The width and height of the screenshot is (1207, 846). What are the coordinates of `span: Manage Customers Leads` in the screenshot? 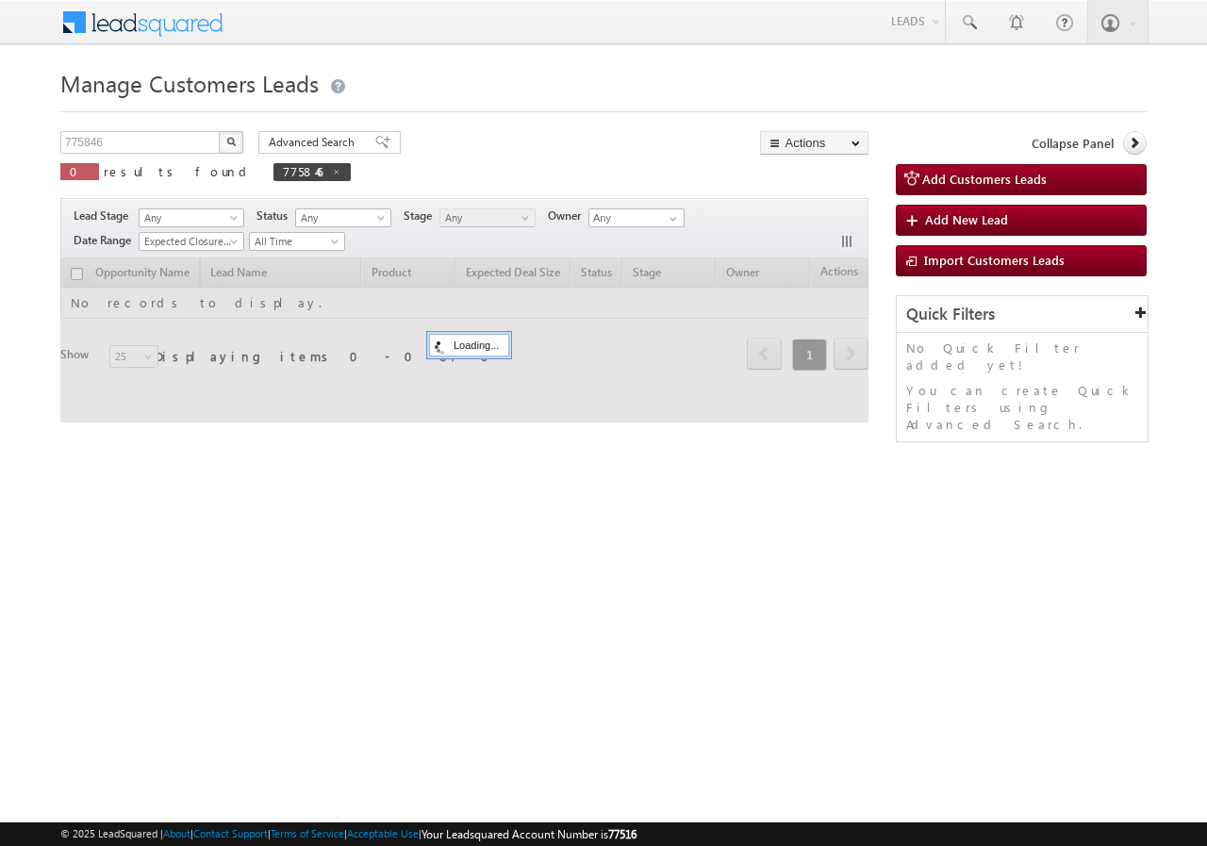 It's located at (190, 83).